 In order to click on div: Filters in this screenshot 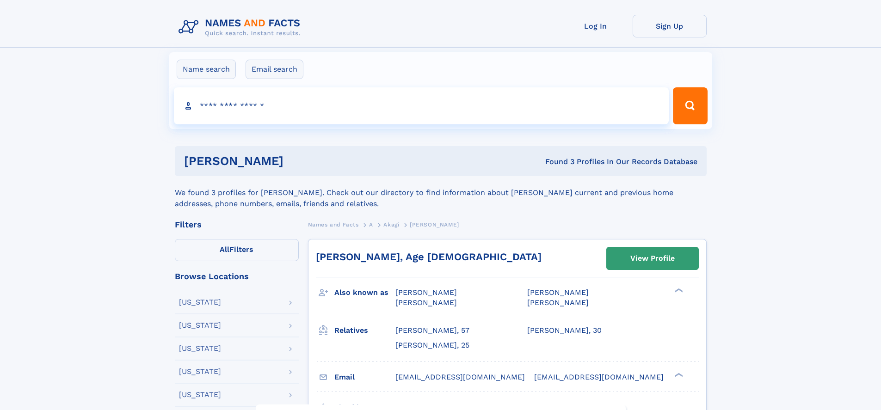, I will do `click(237, 225)`.